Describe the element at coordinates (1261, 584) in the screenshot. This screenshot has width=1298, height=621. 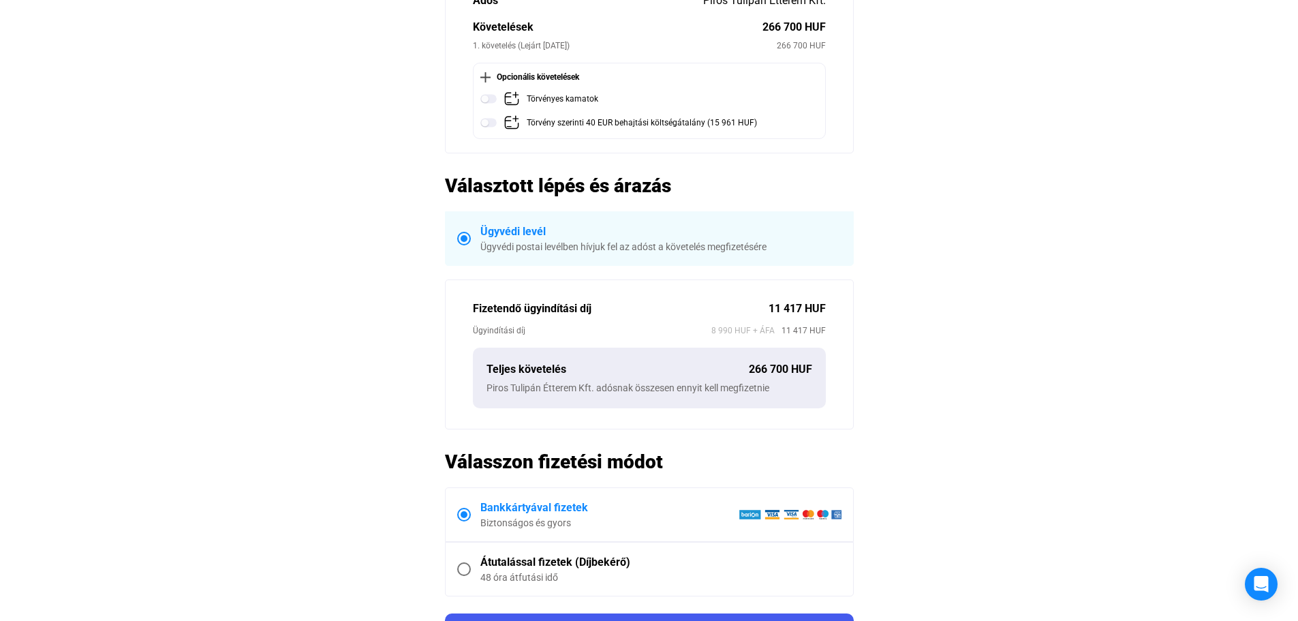
I see `div: Open Intercom Messenger` at that location.